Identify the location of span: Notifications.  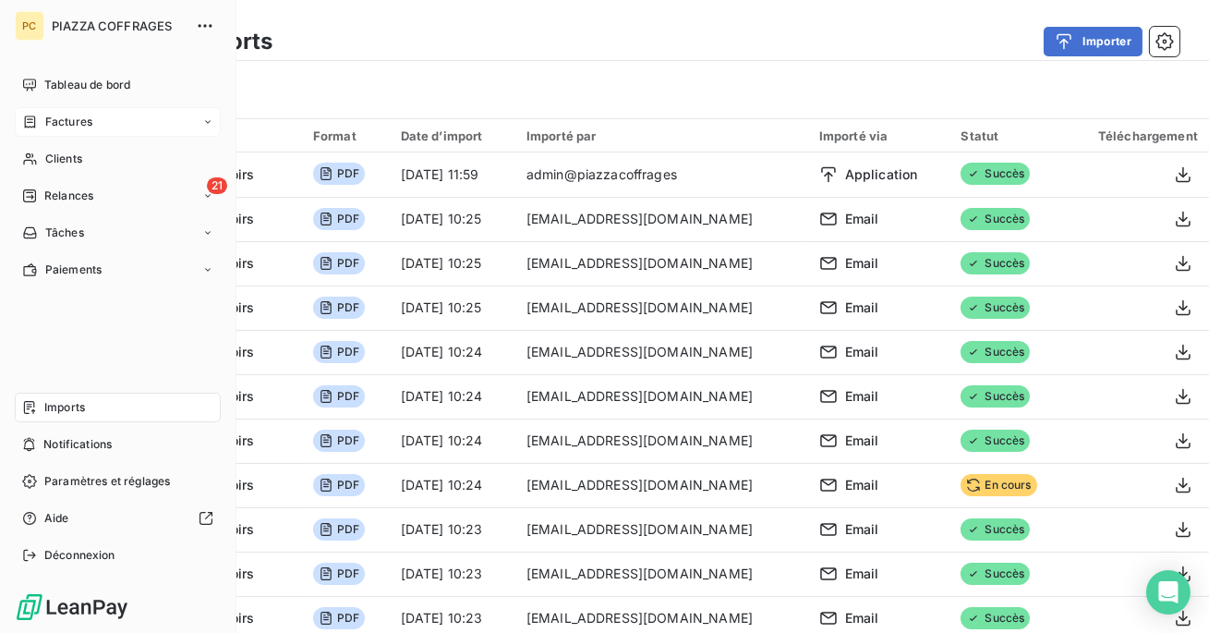
(78, 444).